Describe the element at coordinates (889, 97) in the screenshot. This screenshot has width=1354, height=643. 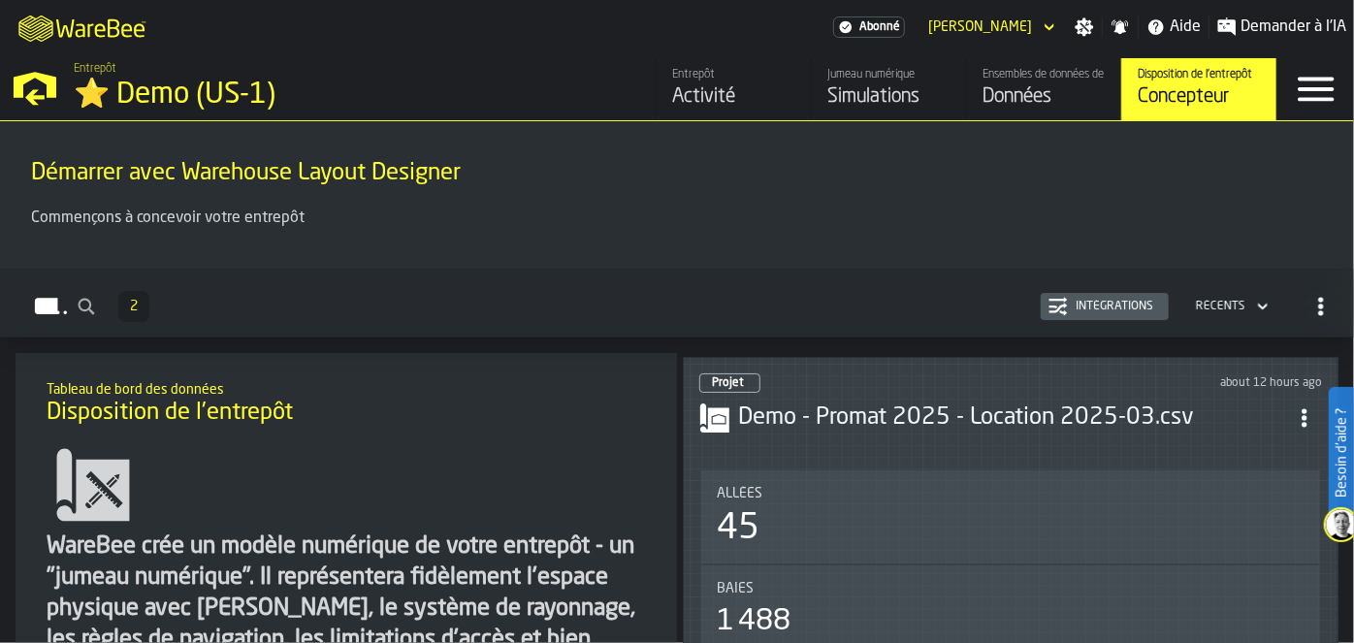
I see `div: Simulations` at that location.